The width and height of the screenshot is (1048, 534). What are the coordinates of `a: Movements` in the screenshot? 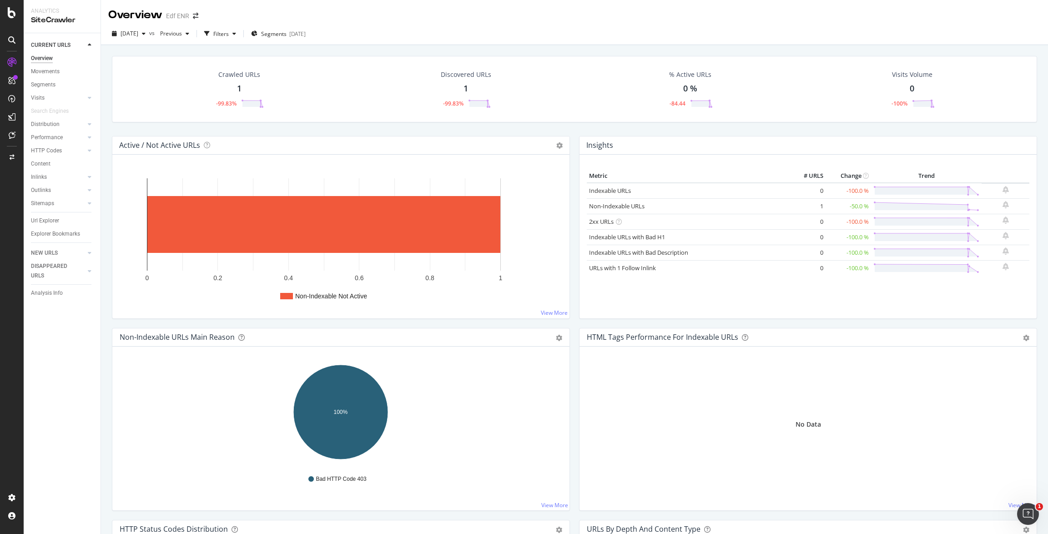 It's located at (62, 71).